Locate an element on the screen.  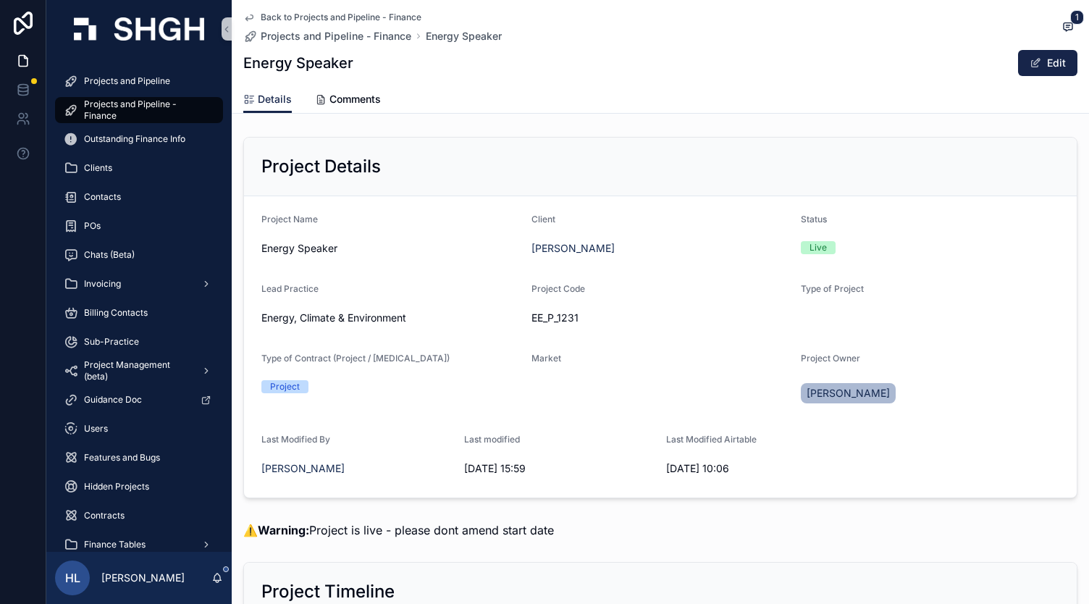
span: Comments is located at coordinates (355, 99).